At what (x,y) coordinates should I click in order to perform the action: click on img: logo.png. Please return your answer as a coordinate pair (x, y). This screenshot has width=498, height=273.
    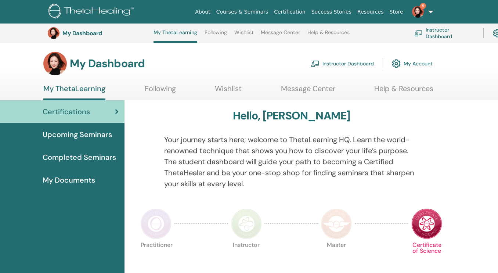
    Looking at the image, I should click on (92, 12).